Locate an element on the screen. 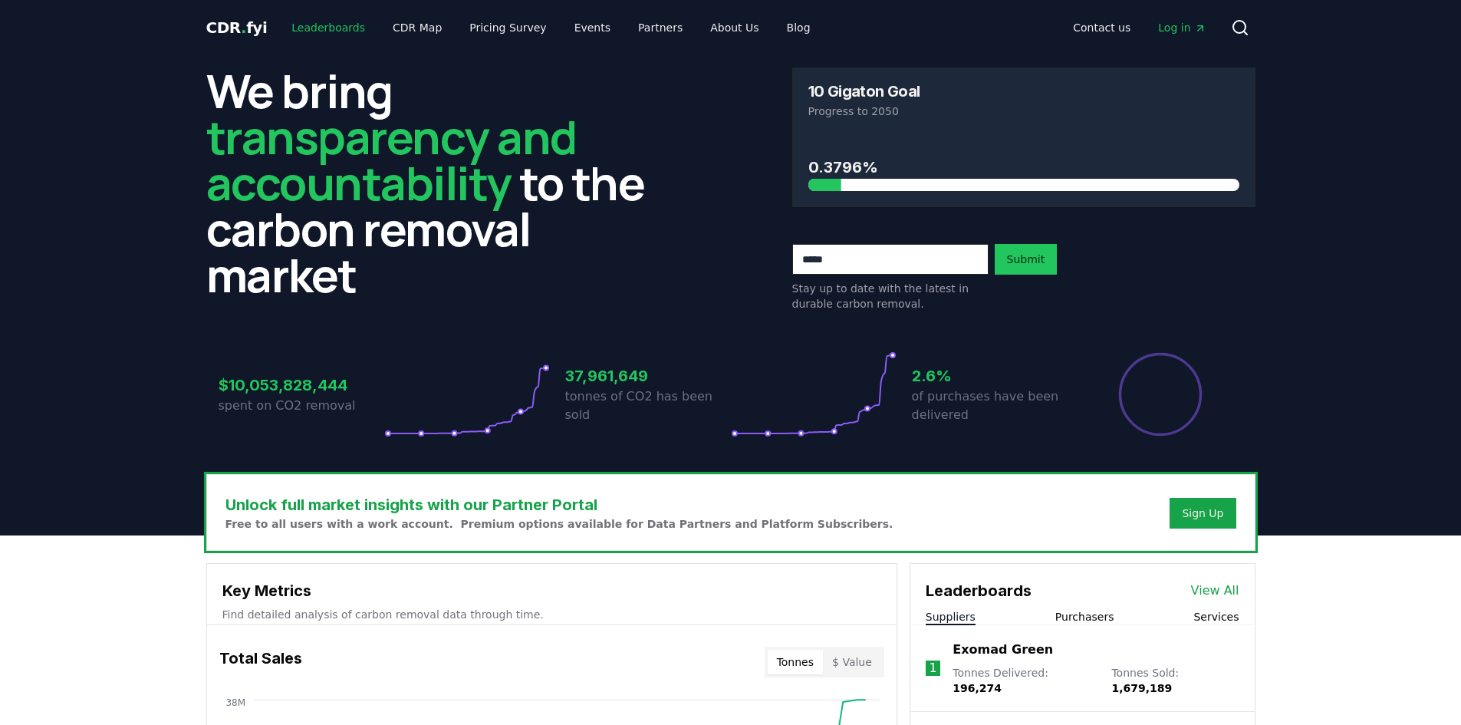 This screenshot has width=1461, height=725. span: 1,679,189 is located at coordinates (1141, 688).